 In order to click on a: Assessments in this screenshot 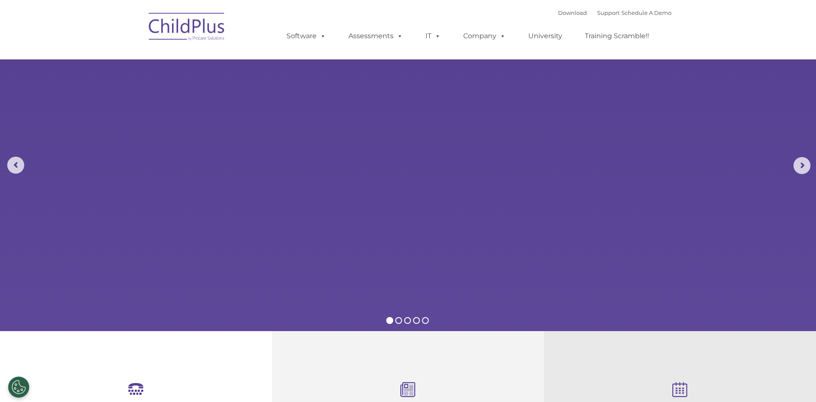, I will do `click(376, 36)`.